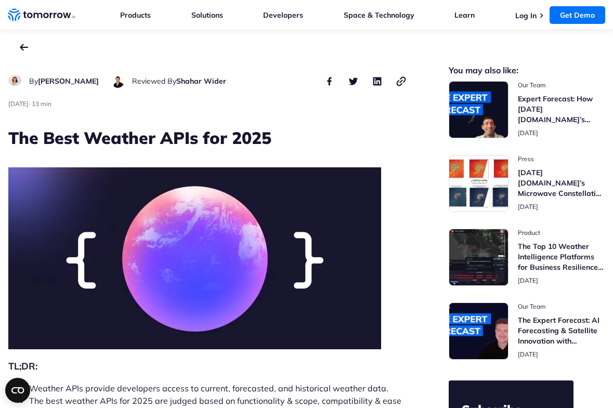 This screenshot has width=613, height=408. Describe the element at coordinates (135, 15) in the screenshot. I see `a: Products` at that location.